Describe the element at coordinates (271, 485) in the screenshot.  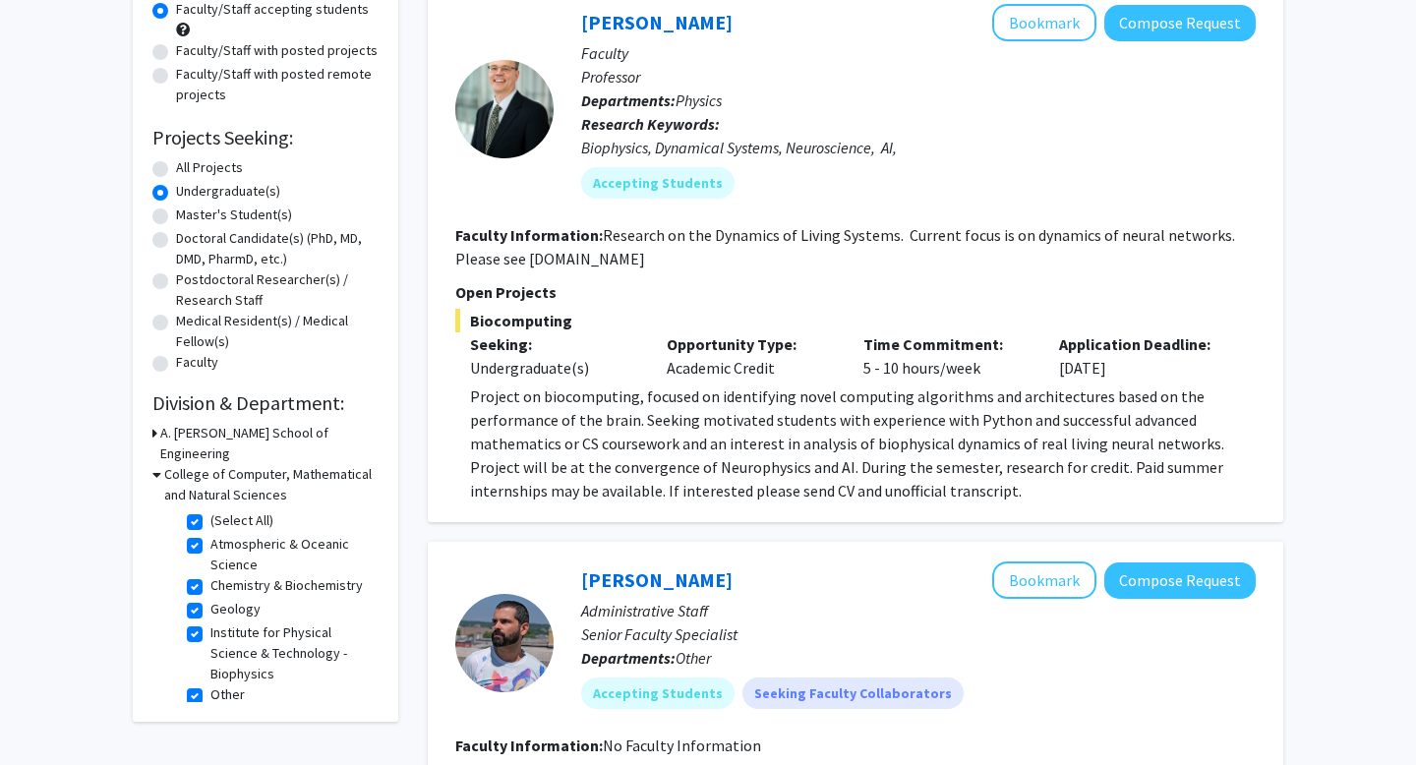
I see `h3: College of Computer, Mathematical and Natural Sciences` at that location.